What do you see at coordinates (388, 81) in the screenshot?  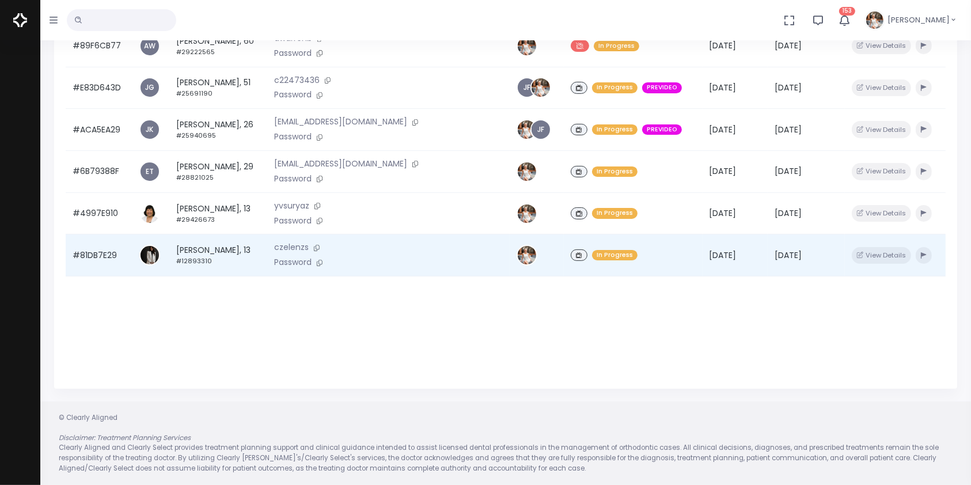 I see `p: c22473436` at bounding box center [388, 81].